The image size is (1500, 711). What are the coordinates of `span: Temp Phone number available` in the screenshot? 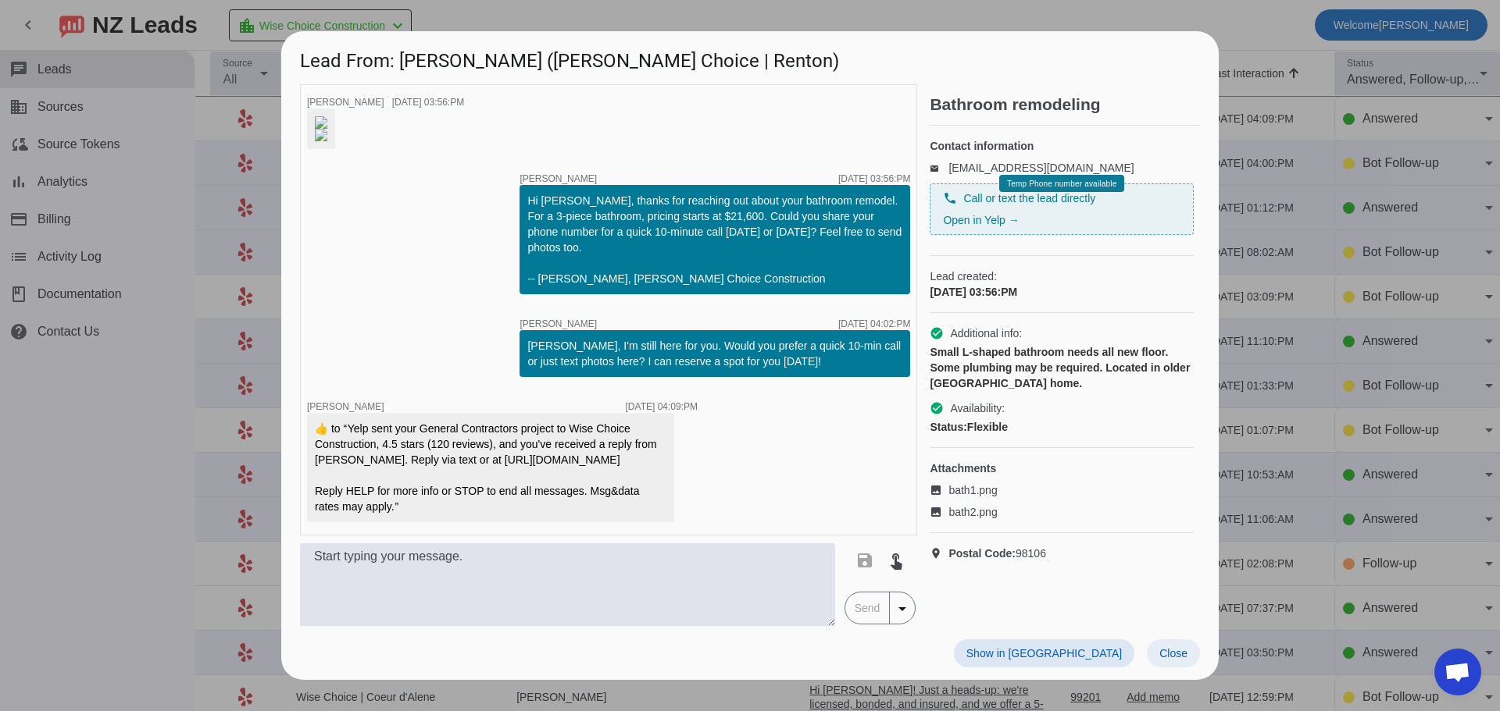 It's located at (1061, 184).